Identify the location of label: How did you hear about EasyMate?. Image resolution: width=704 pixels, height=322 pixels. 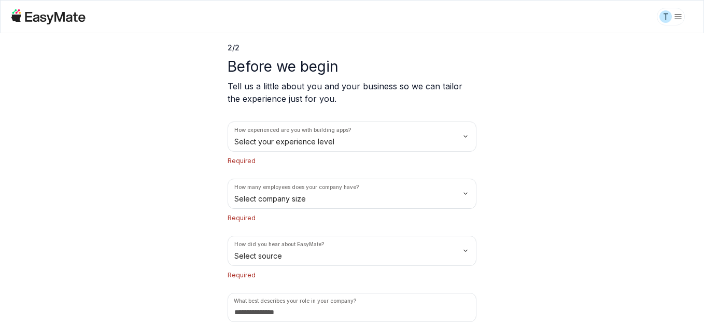
(279, 244).